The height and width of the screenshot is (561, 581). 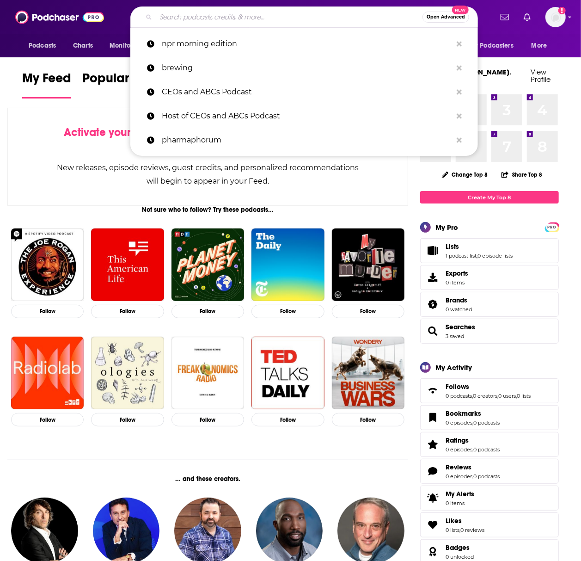 What do you see at coordinates (208, 372) in the screenshot?
I see `a: Freakonomics Radio` at bounding box center [208, 372].